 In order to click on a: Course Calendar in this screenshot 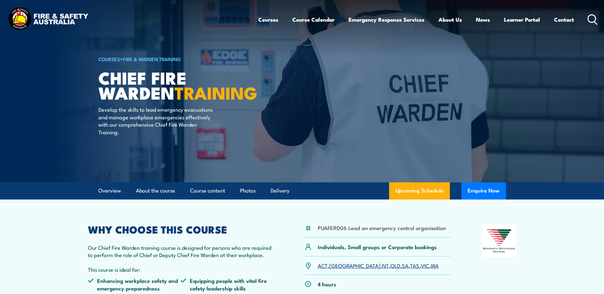, I will do `click(314, 19)`.